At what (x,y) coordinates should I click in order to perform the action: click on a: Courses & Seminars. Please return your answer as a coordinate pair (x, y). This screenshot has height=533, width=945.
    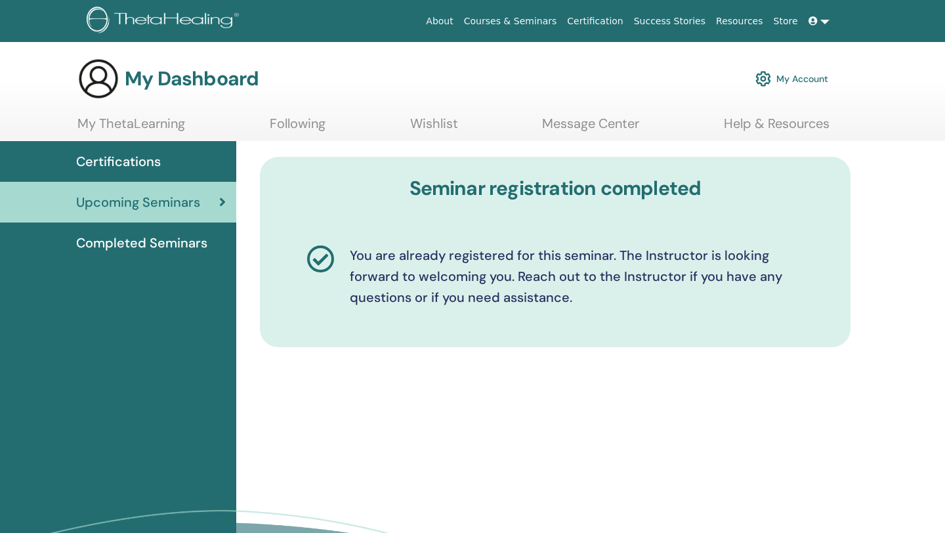
    Looking at the image, I should click on (511, 21).